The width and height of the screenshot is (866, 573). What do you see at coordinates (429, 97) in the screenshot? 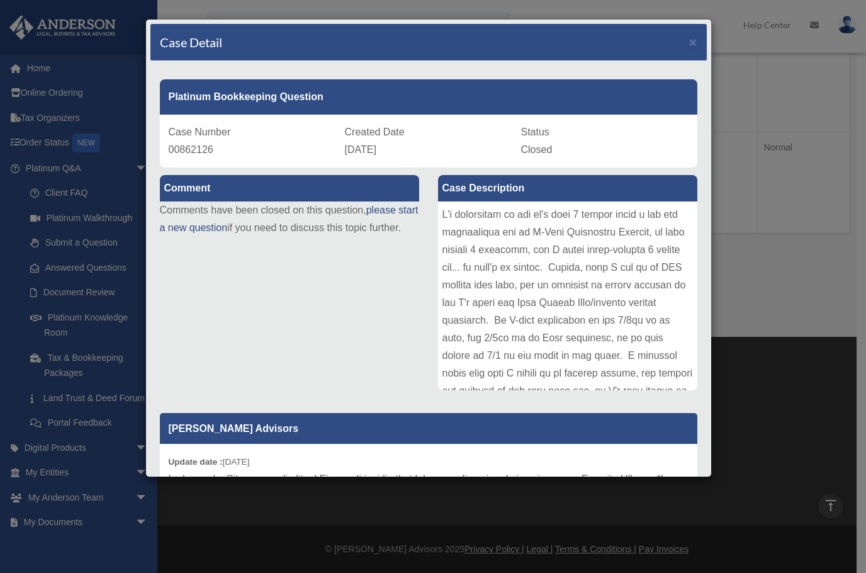
I see `div: Platinum Bookkeeping Question` at bounding box center [429, 97].